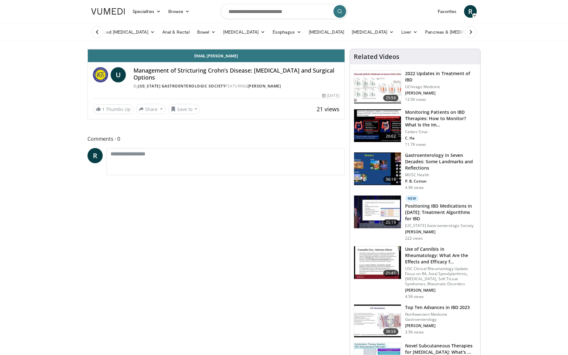  What do you see at coordinates (391, 136) in the screenshot?
I see `span: 20:02` at bounding box center [391, 136].